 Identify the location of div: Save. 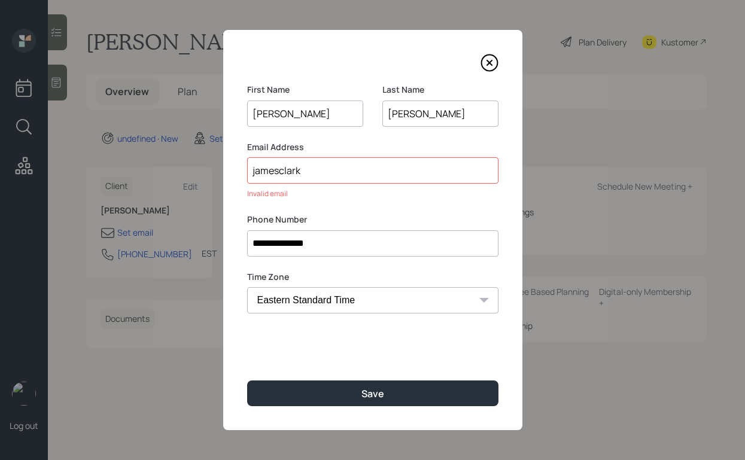
(373, 394).